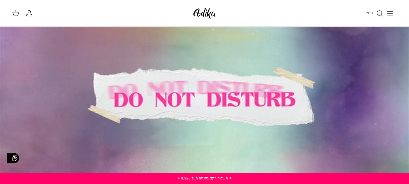 The image size is (409, 184). What do you see at coordinates (204, 13) in the screenshot?
I see `img: Adika IL` at bounding box center [204, 13].